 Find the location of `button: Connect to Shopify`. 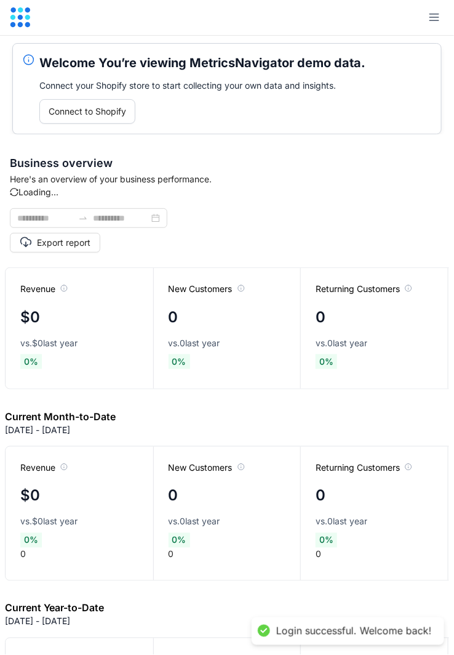

button: Connect to Shopify is located at coordinates (87, 111).